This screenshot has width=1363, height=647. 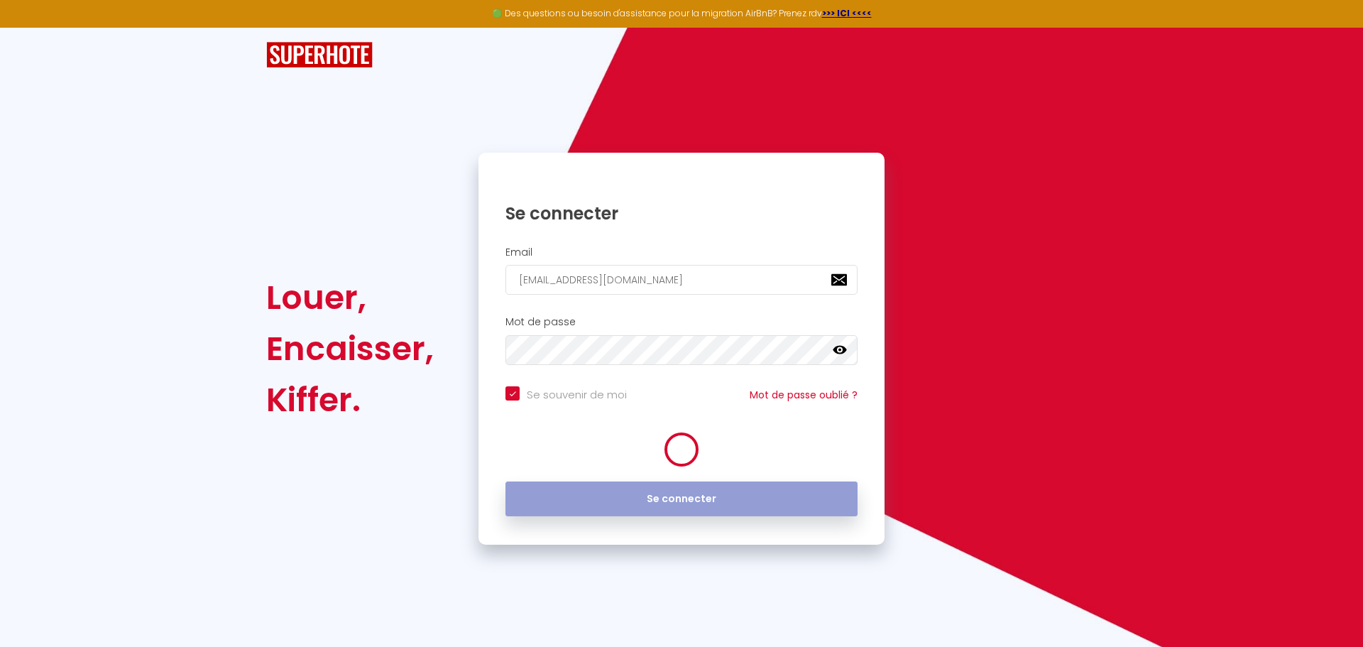 I want to click on h1: Se connecter, so click(x=682, y=213).